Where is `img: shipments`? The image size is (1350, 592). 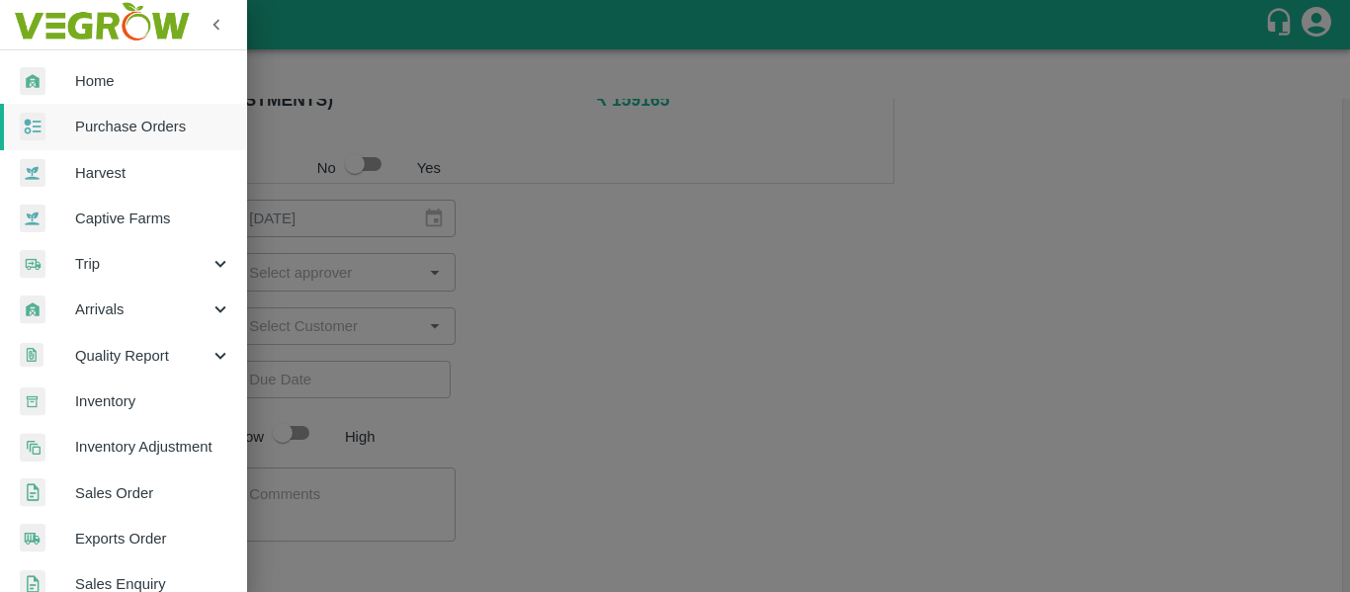 img: shipments is located at coordinates (33, 538).